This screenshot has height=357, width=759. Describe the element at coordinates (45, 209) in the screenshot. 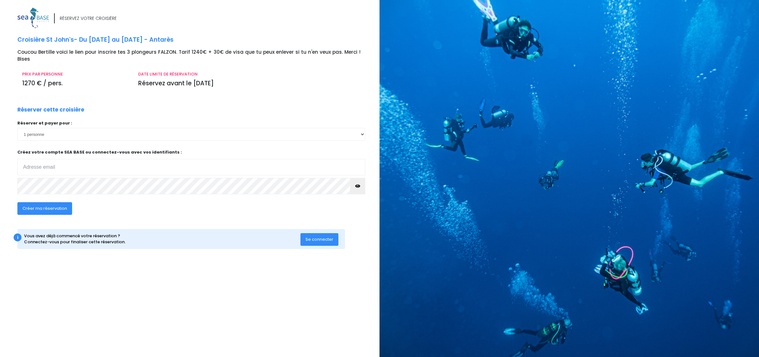

I see `button: Créer ma réservation` at that location.